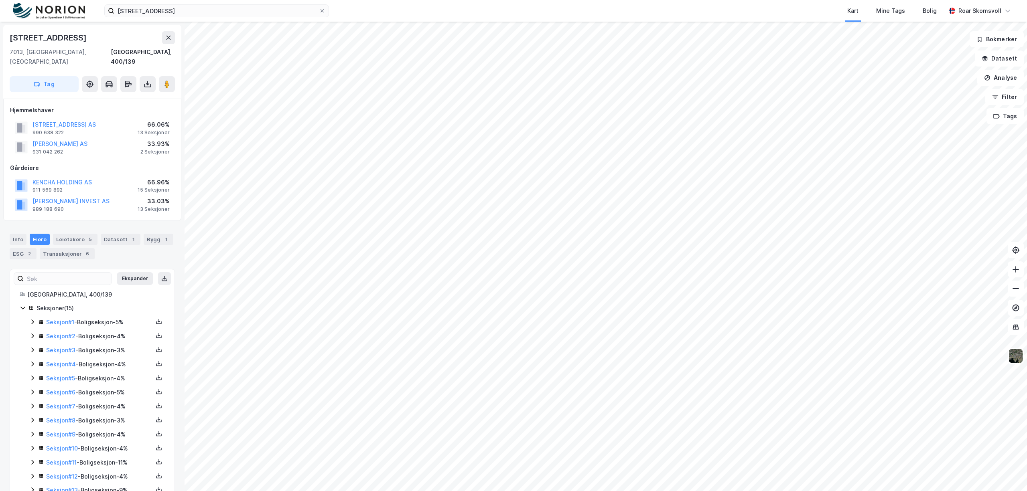 This screenshot has width=1027, height=491. What do you see at coordinates (101, 308) in the screenshot?
I see `div: Seksjoner ( 15 )` at bounding box center [101, 308].